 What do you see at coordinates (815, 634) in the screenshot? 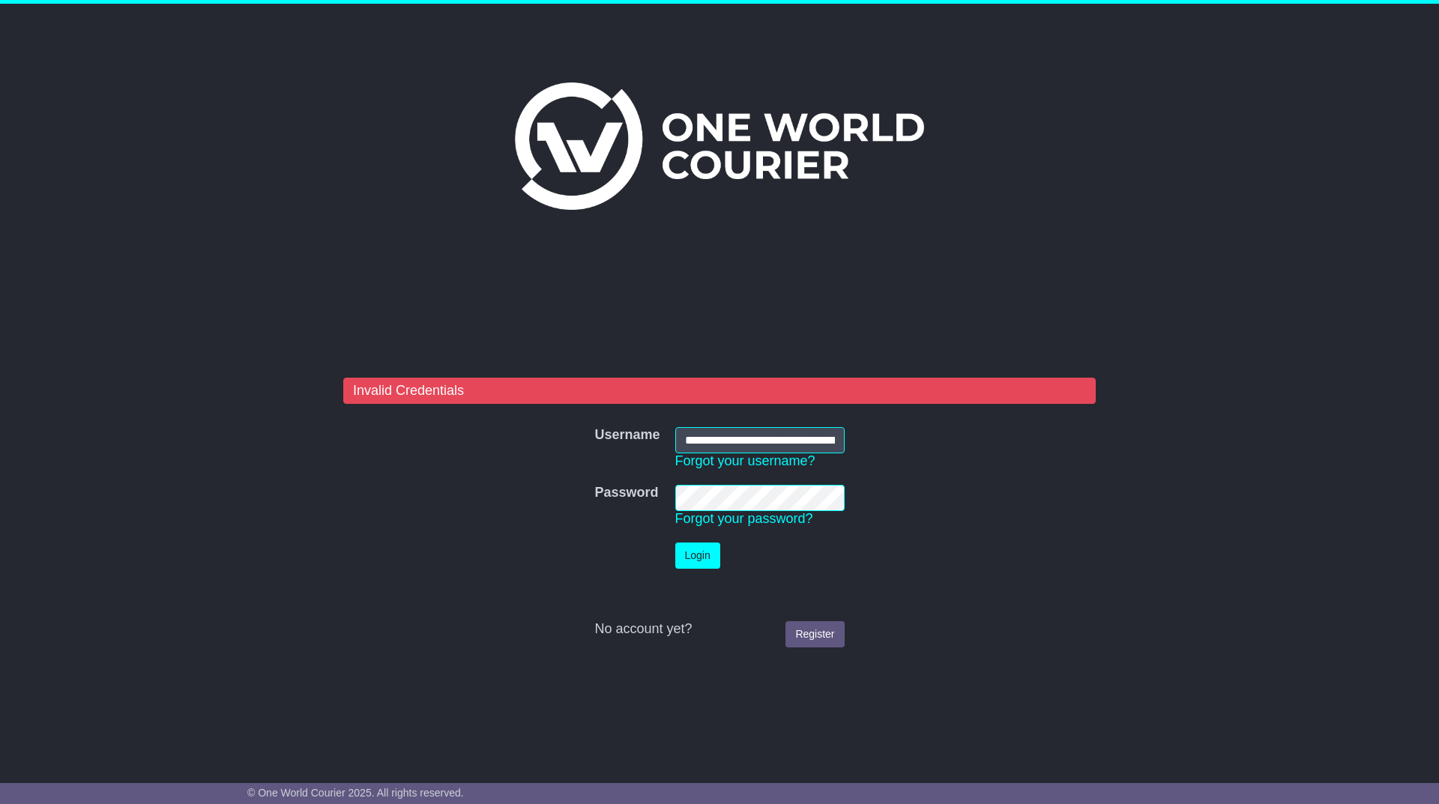
I see `a: Register` at bounding box center [815, 634].